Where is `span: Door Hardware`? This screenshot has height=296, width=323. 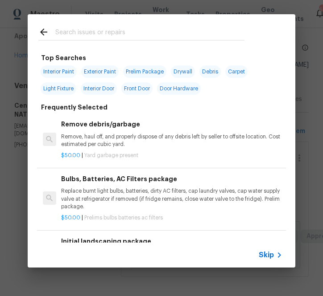
span: Door Hardware is located at coordinates (179, 89).